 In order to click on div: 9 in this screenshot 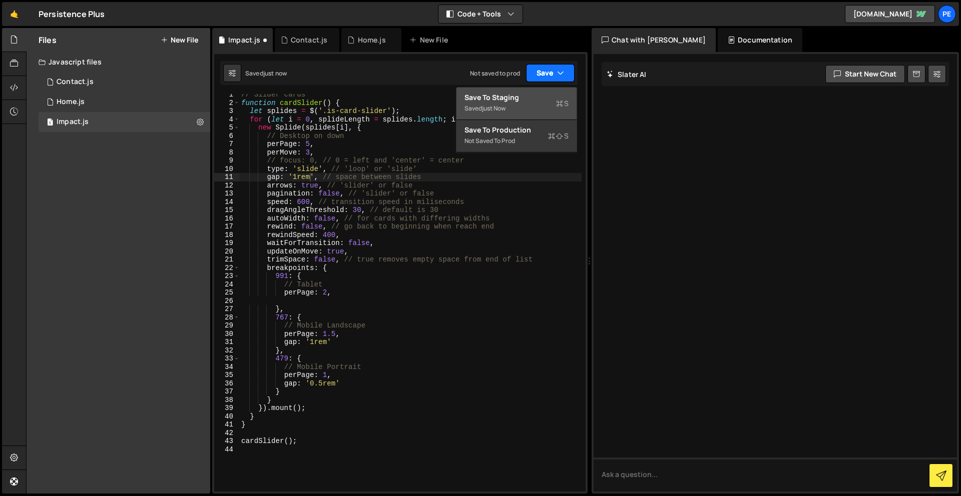, I will do `click(227, 161)`.